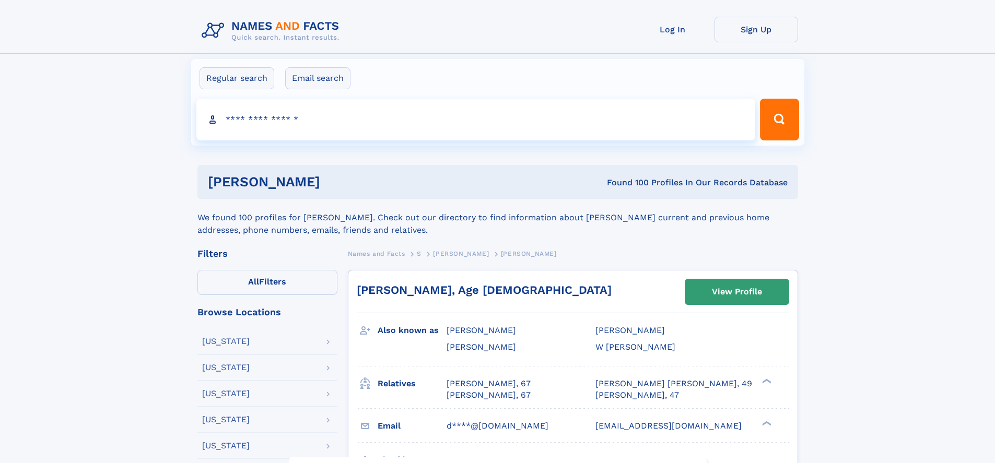 The image size is (995, 463). What do you see at coordinates (737, 292) in the screenshot?
I see `a: View Profile` at bounding box center [737, 292].